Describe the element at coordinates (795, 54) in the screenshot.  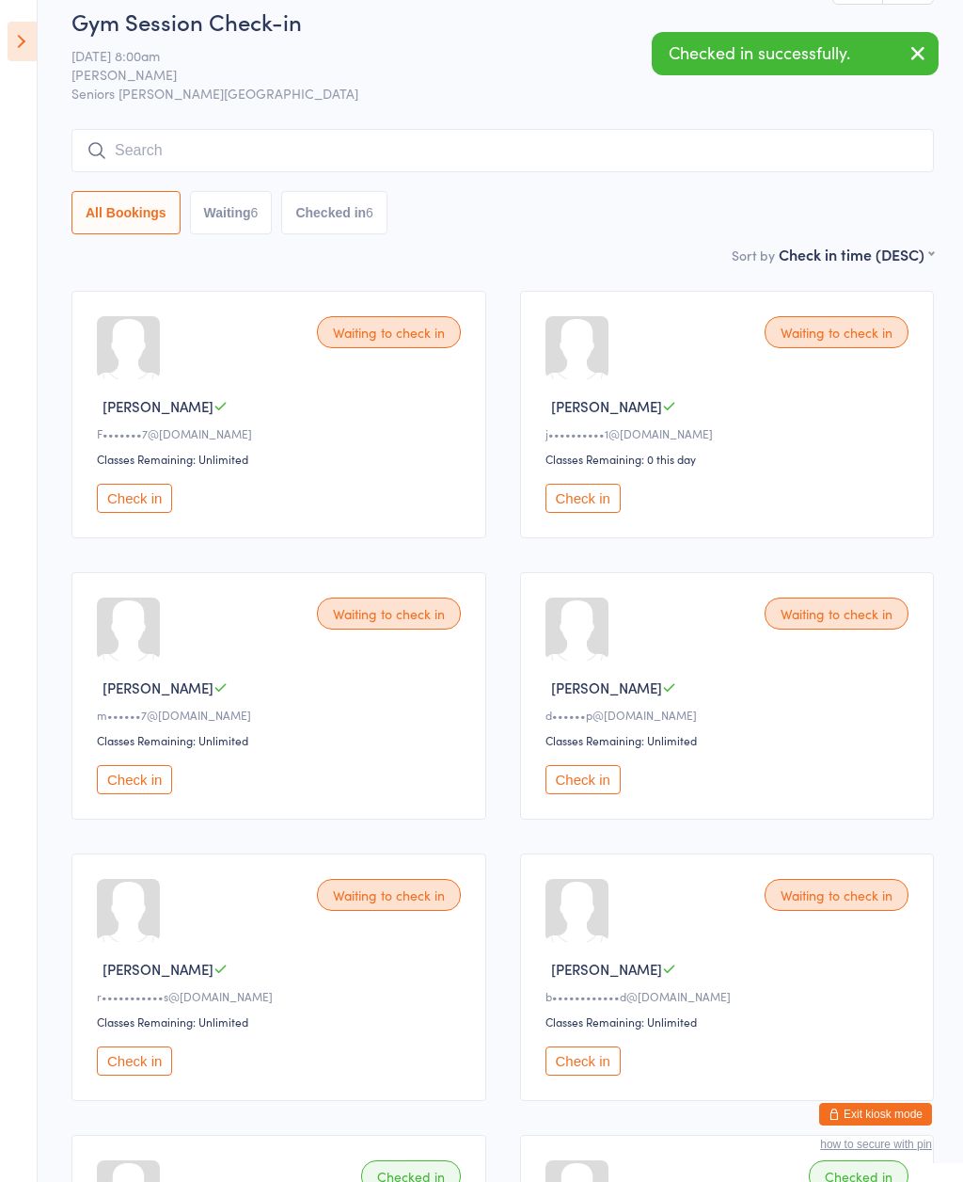
I see `div: Checked in successfully.` at that location.